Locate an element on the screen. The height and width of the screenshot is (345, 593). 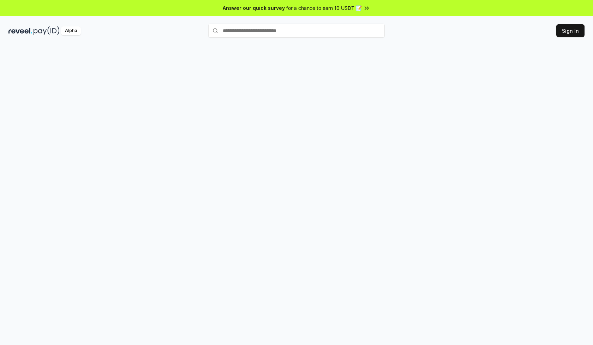
span: for a chance to earn 10 USDT 📝 is located at coordinates (324, 8).